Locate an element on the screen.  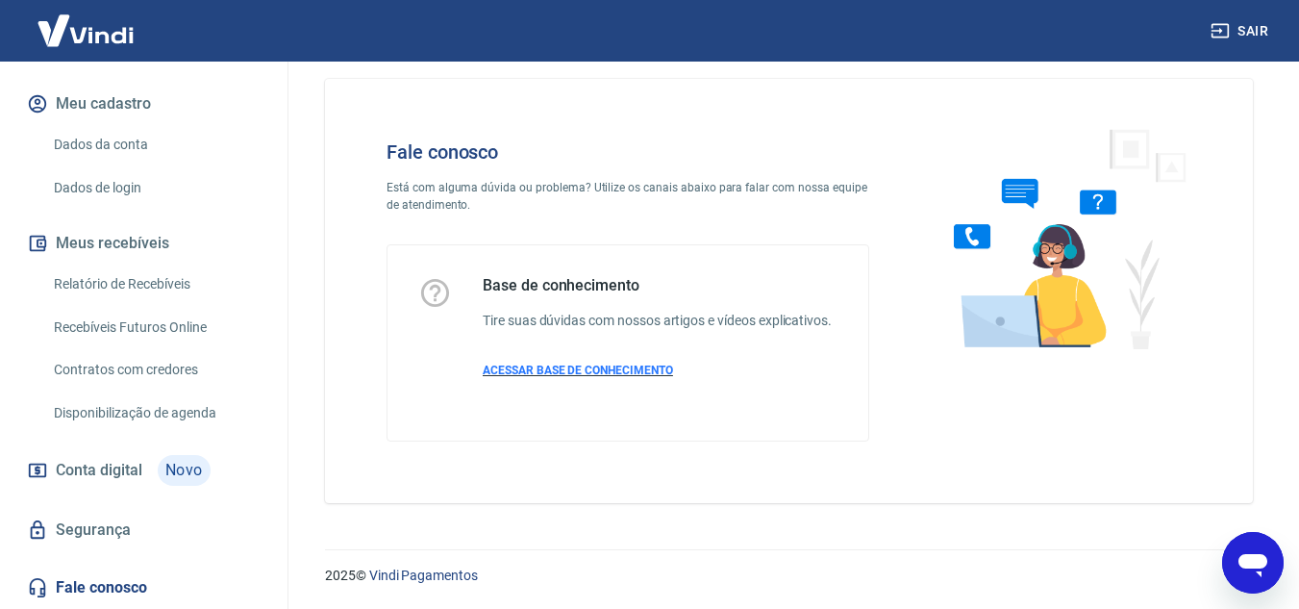
img: Fale conosco is located at coordinates (1062, 238).